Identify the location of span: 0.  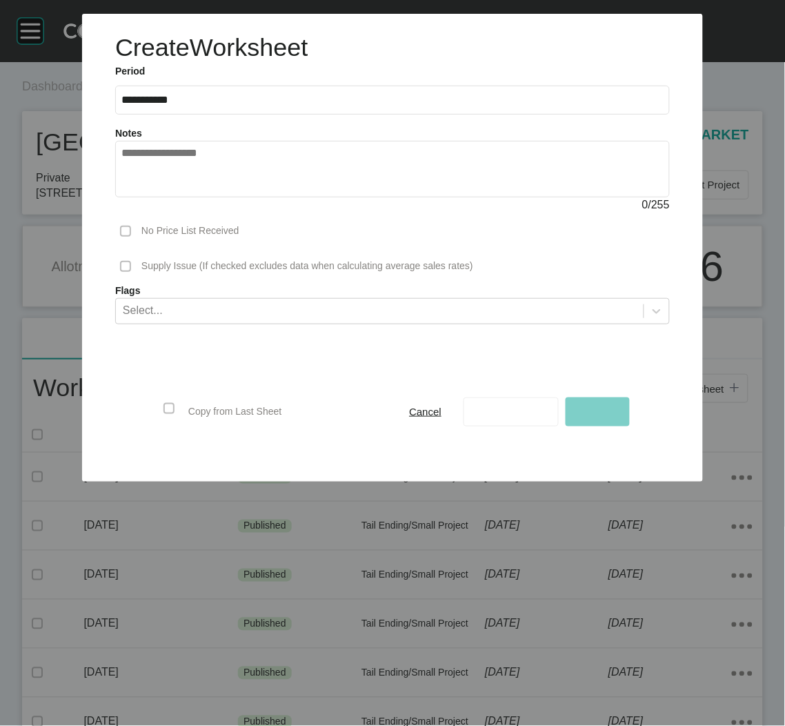
(645, 204).